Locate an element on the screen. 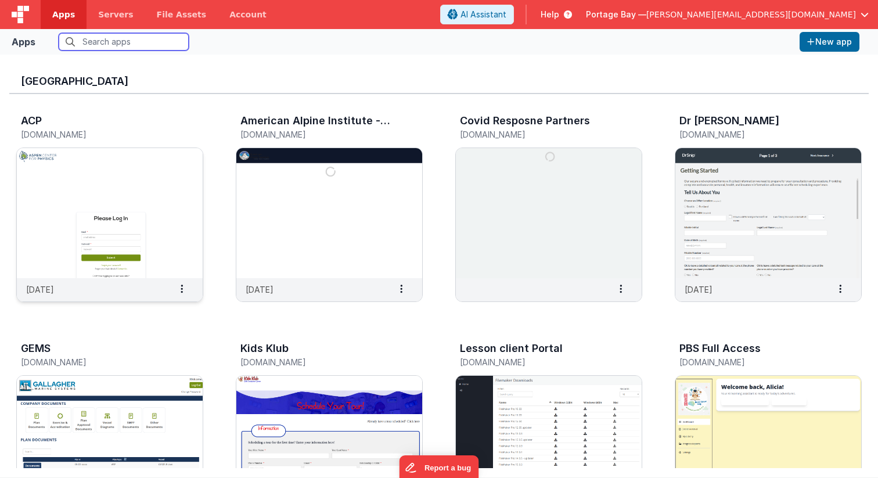 The width and height of the screenshot is (878, 478). h3: GEMS is located at coordinates (35, 348).